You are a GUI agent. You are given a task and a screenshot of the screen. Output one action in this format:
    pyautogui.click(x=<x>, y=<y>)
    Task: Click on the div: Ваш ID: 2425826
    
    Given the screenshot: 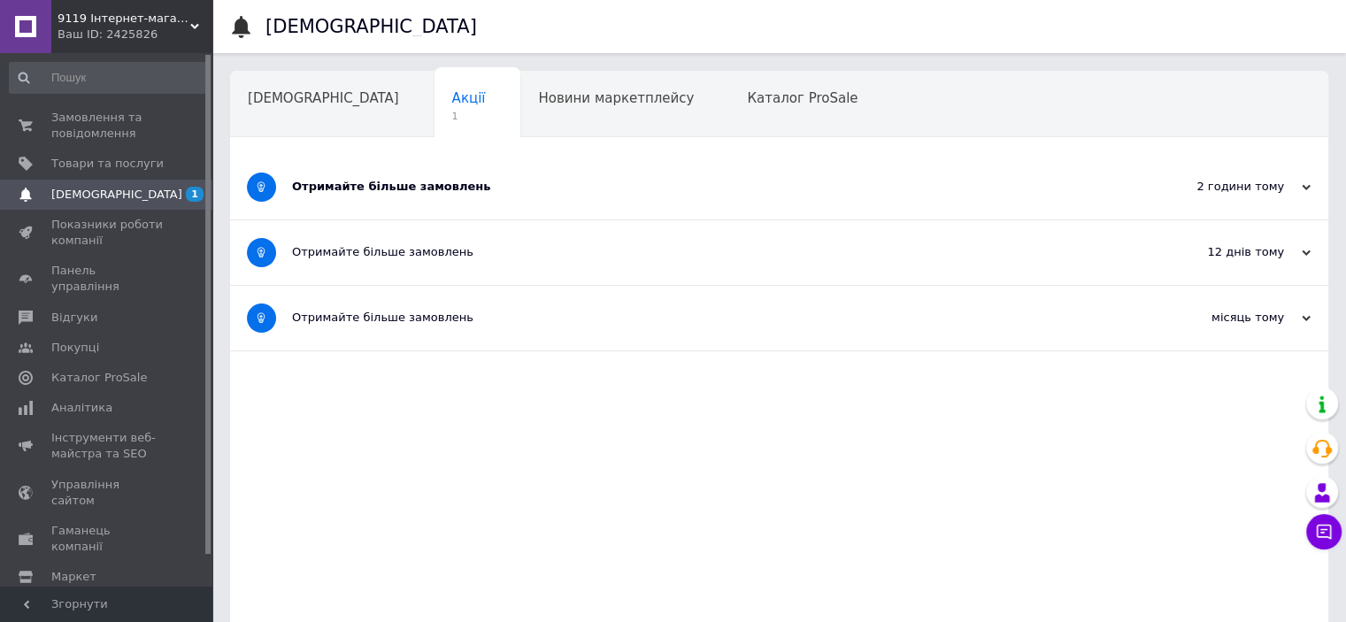 What is the action you would take?
    pyautogui.click(x=135, y=35)
    